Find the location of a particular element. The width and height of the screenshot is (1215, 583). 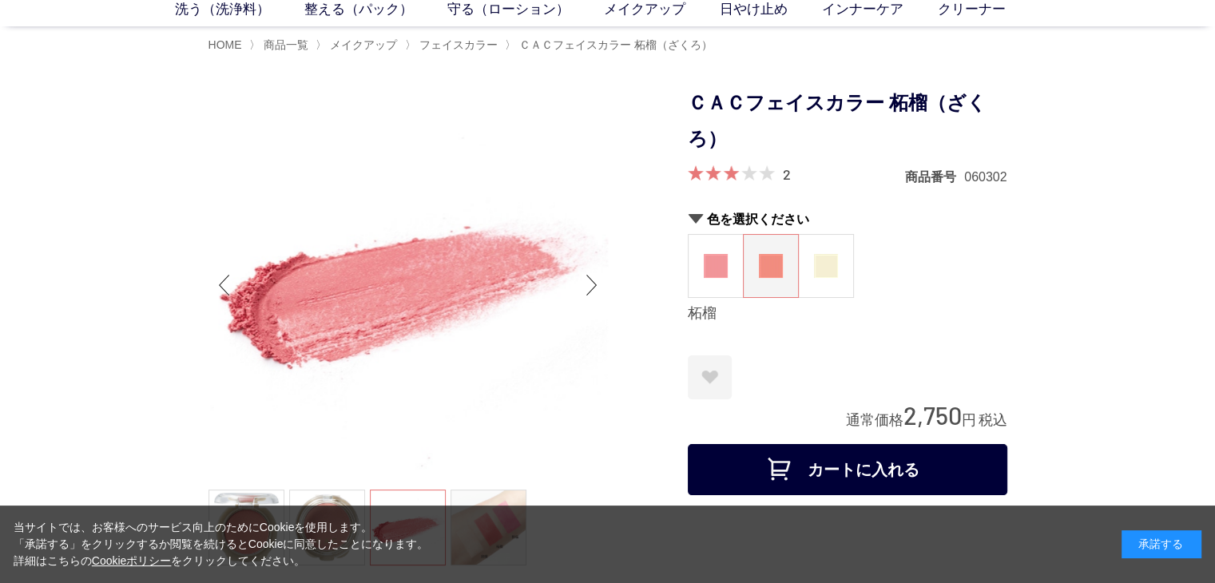

dl: 鈴蘭 is located at coordinates (826, 266).